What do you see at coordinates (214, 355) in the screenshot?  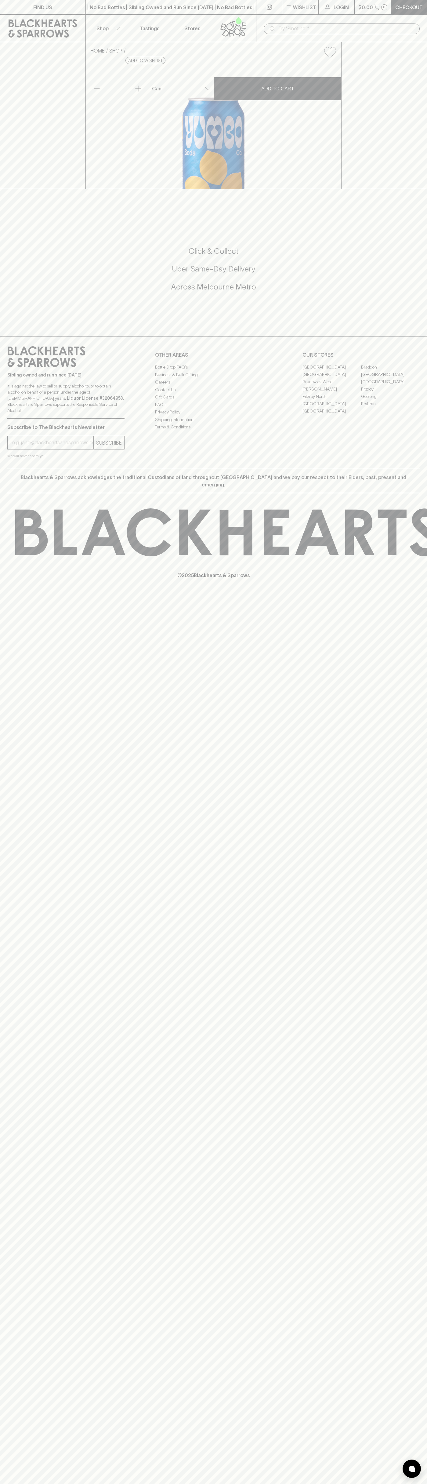 I see `p: OTHER AREAS` at bounding box center [214, 355].